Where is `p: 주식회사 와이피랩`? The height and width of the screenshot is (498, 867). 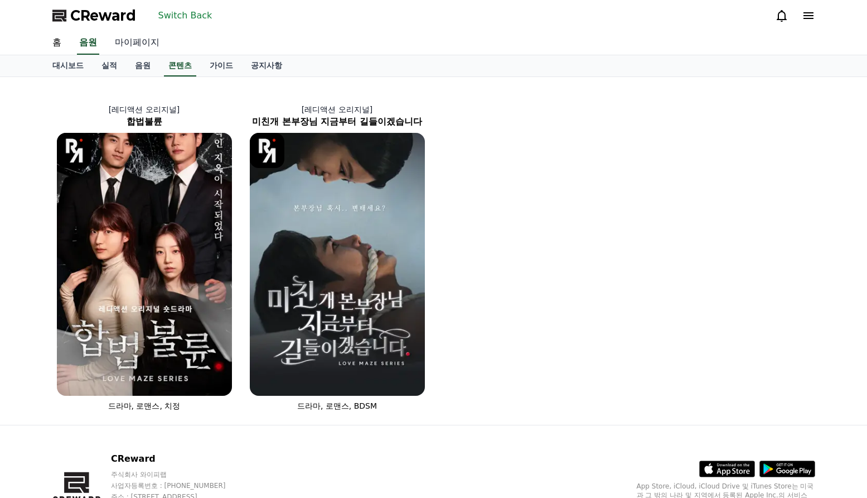
p: 주식회사 와이피랩 is located at coordinates (179, 474).